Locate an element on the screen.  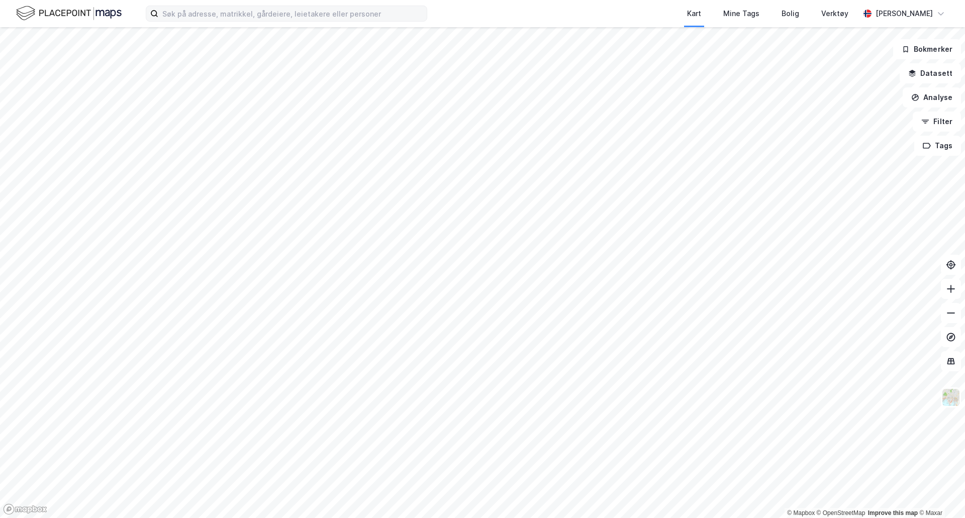
a: Mapbox is located at coordinates (800, 513).